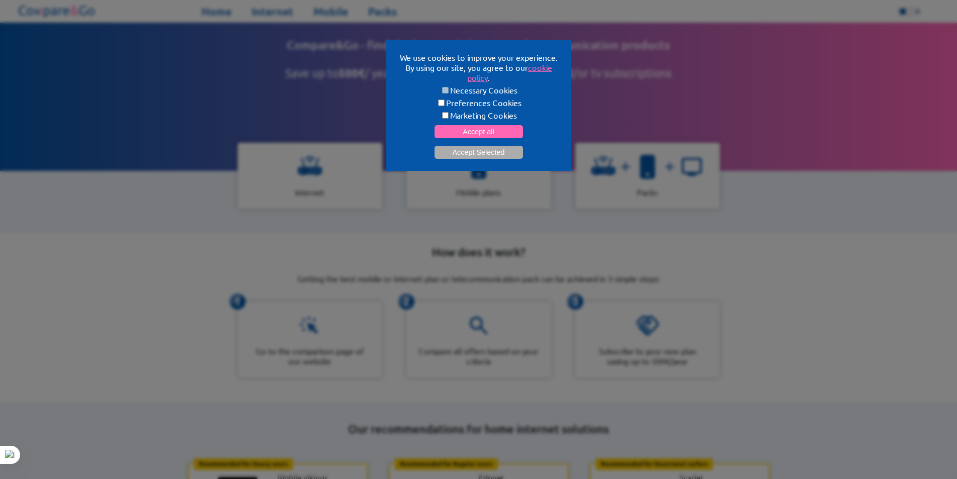 The width and height of the screenshot is (957, 479). I want to click on input: Necessary Cookies, so click(445, 90).